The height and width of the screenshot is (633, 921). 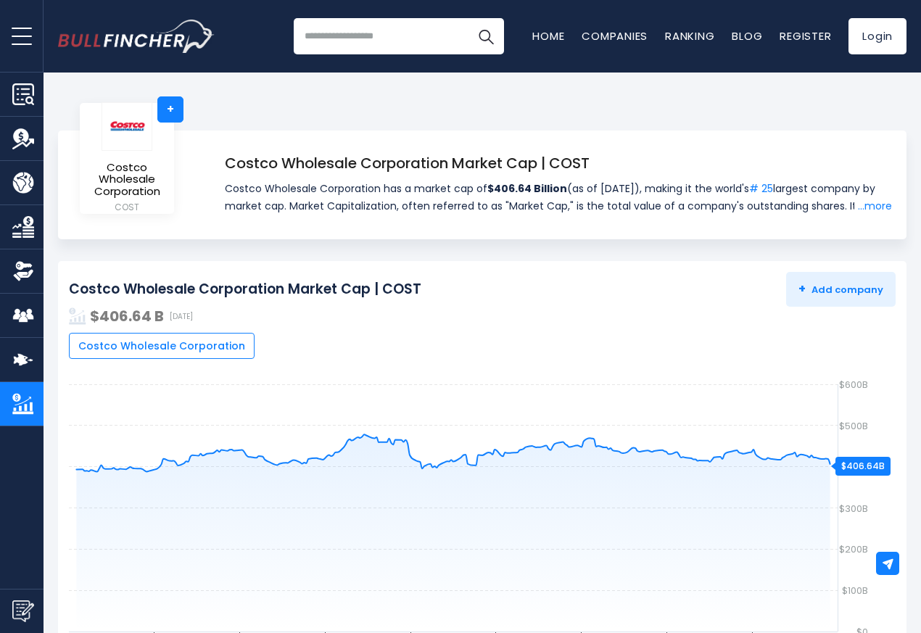 What do you see at coordinates (127, 316) in the screenshot?
I see `strong: $406.64 B` at bounding box center [127, 316].